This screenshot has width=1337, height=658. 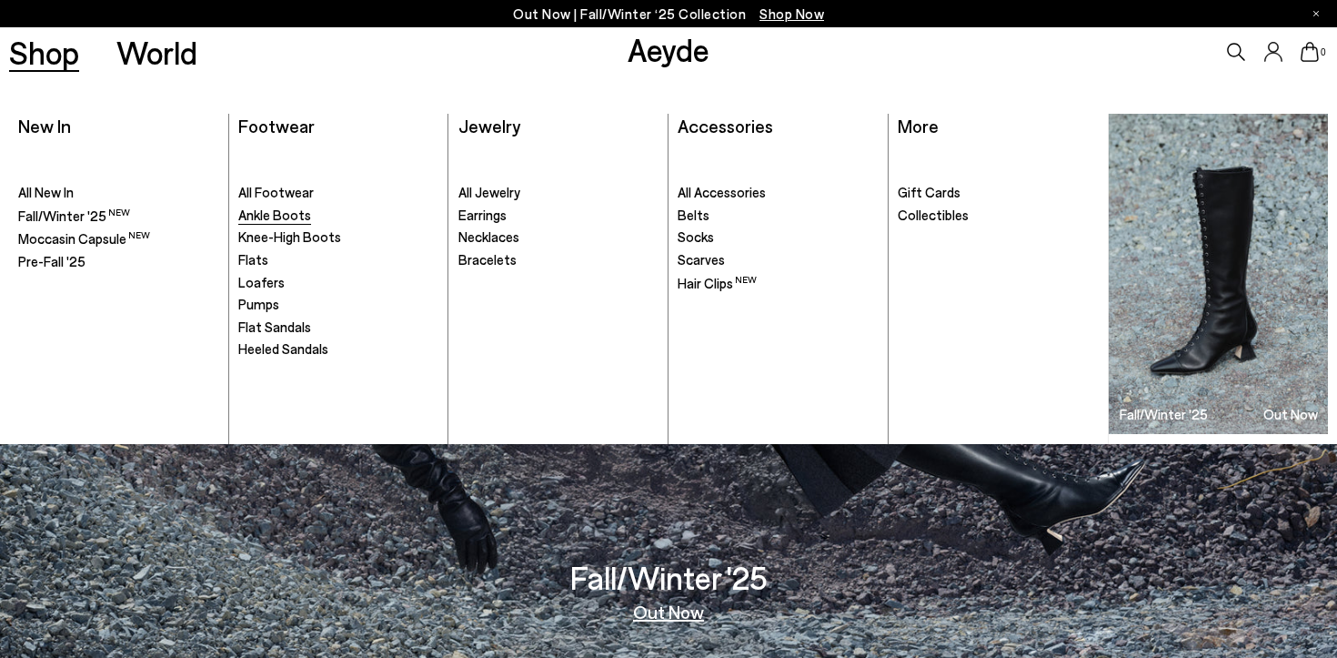 What do you see at coordinates (558, 237) in the screenshot?
I see `a: Necklaces` at bounding box center [558, 237].